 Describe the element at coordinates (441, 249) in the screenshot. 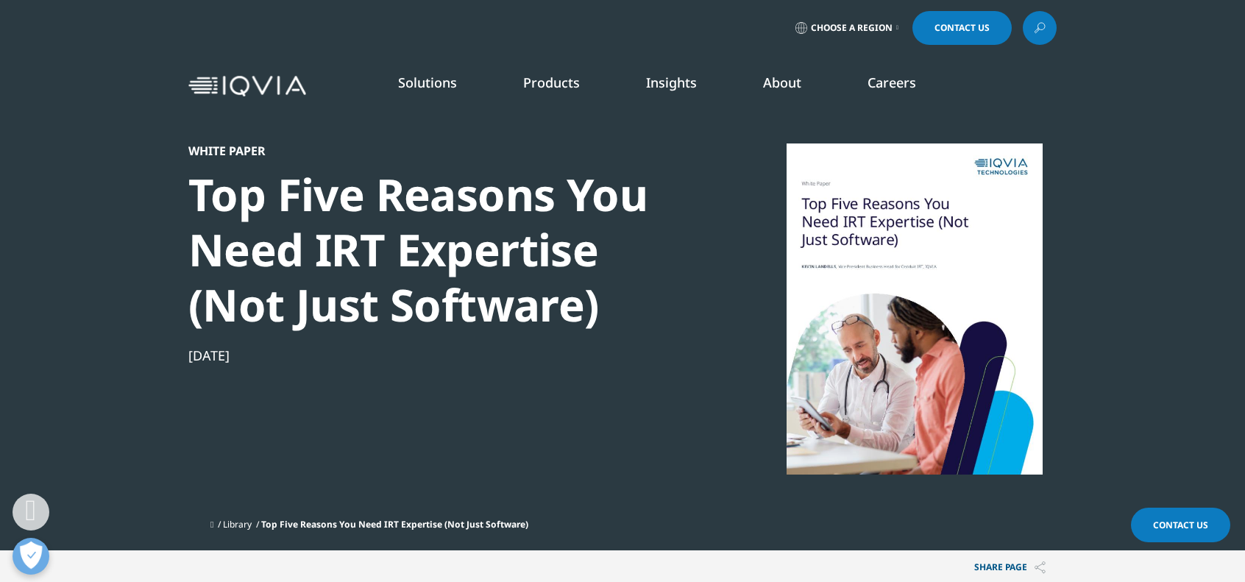

I see `div: Top Five Reasons You Need IRT Expertise (Not Just Software)` at that location.